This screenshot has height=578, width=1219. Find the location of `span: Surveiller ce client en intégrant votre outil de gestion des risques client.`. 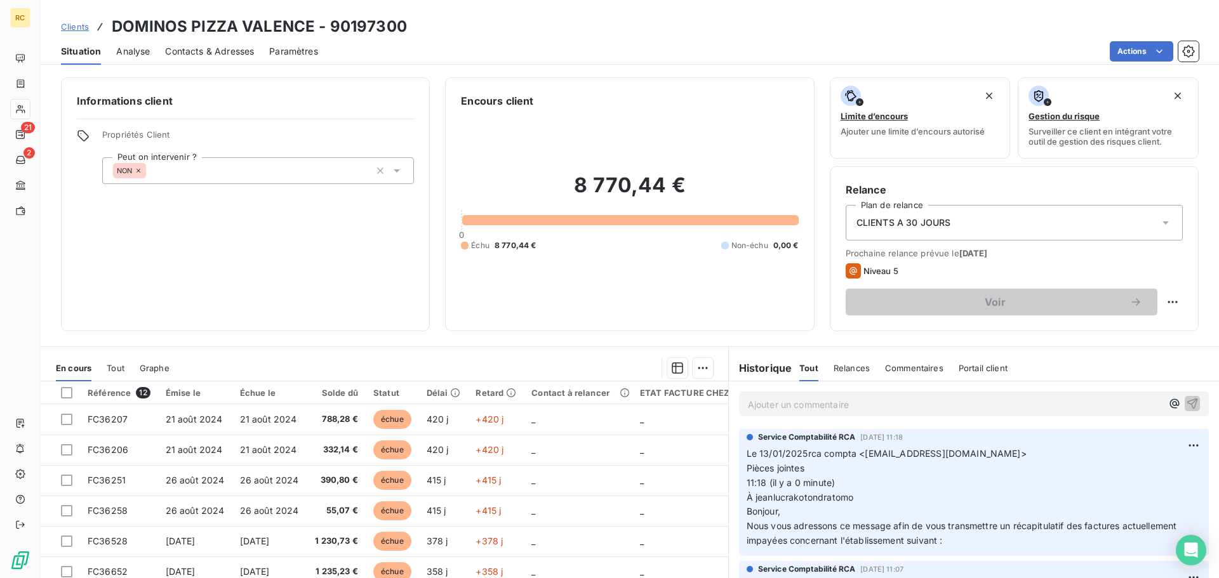

span: Surveiller ce client en intégrant votre outil de gestion des risques client. is located at coordinates (1108, 136).